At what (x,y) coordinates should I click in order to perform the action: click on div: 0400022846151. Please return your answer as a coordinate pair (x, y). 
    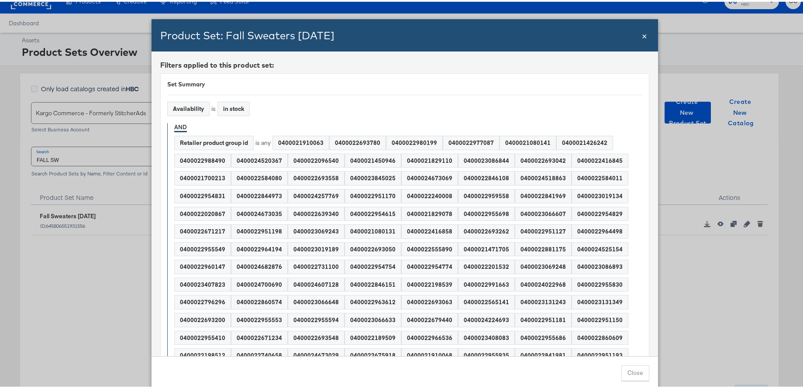
    Looking at the image, I should click on (373, 283).